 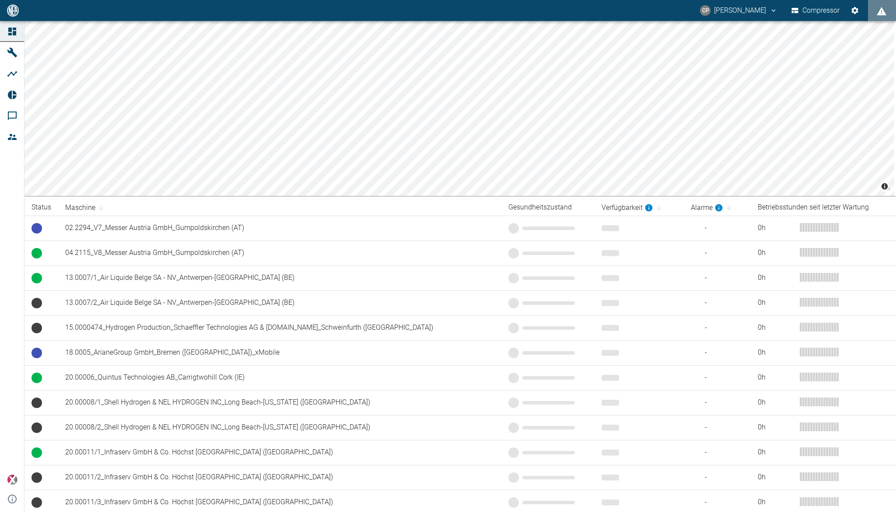 I want to click on span: Maschine, so click(x=86, y=208).